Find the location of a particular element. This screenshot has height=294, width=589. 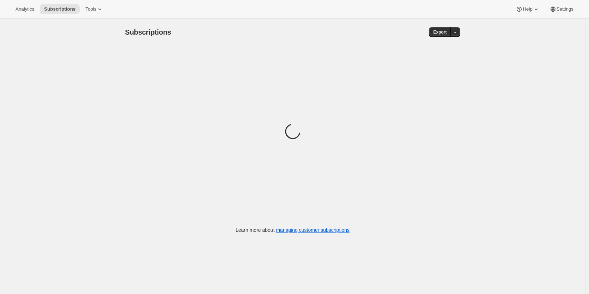

span: Analytics is located at coordinates (25, 9).